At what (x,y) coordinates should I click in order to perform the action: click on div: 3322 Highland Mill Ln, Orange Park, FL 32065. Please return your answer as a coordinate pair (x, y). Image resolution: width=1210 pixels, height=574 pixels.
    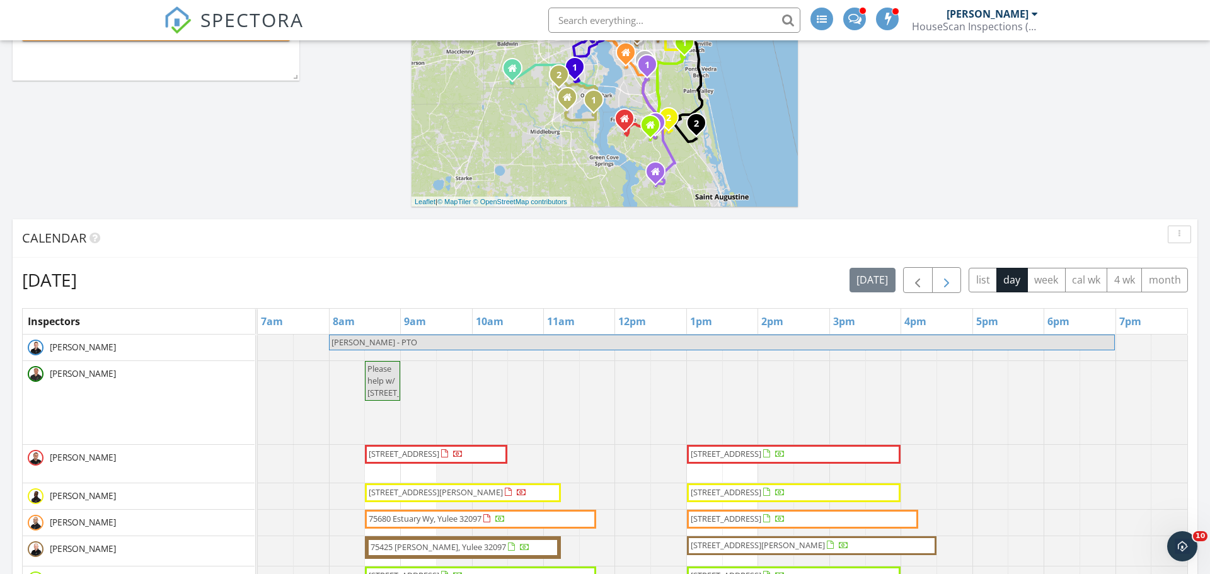
    Looking at the image, I should click on (563, 78).